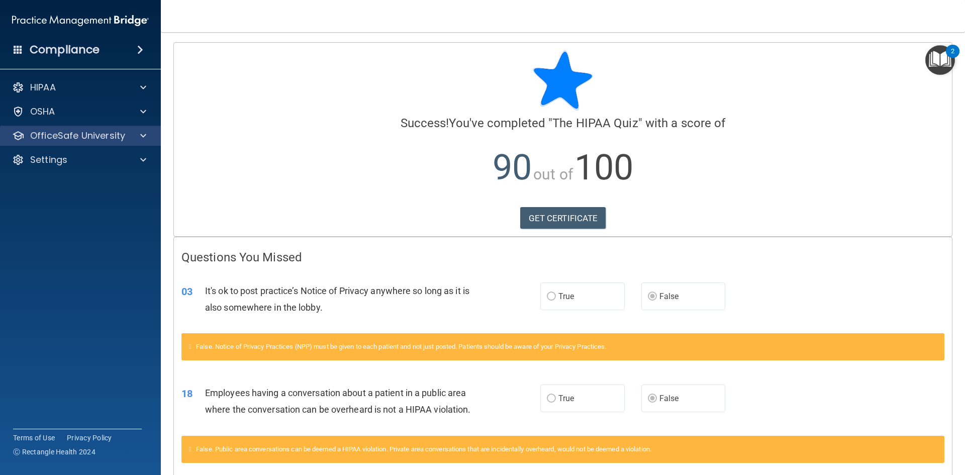 Image resolution: width=965 pixels, height=475 pixels. Describe the element at coordinates (337, 299) in the screenshot. I see `span: It's ok to post practice’s Notice of Privacy anywhere so long as it is also somewhere in the lobby.` at that location.